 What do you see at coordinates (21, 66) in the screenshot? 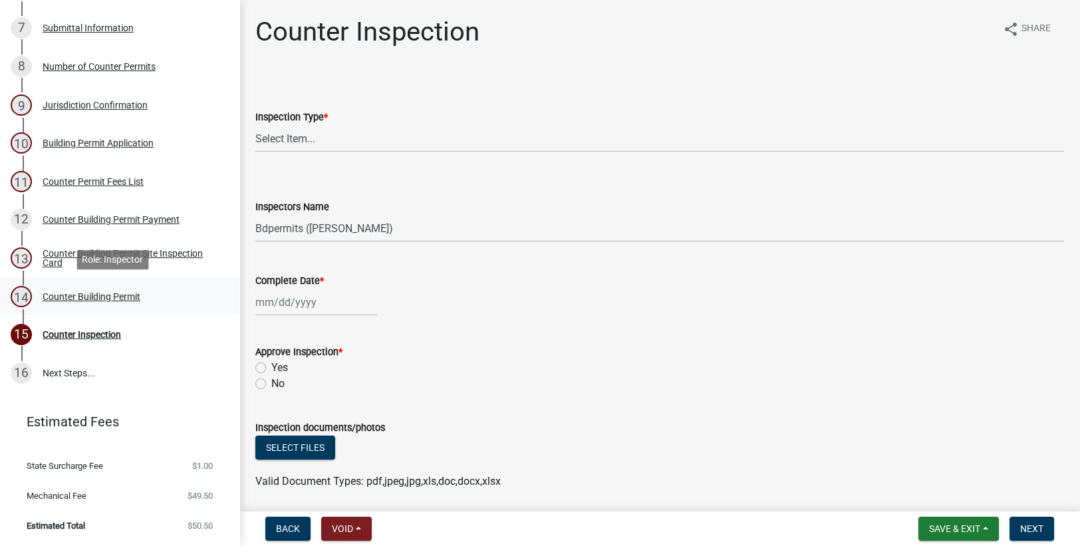
I see `div: 8` at bounding box center [21, 66].